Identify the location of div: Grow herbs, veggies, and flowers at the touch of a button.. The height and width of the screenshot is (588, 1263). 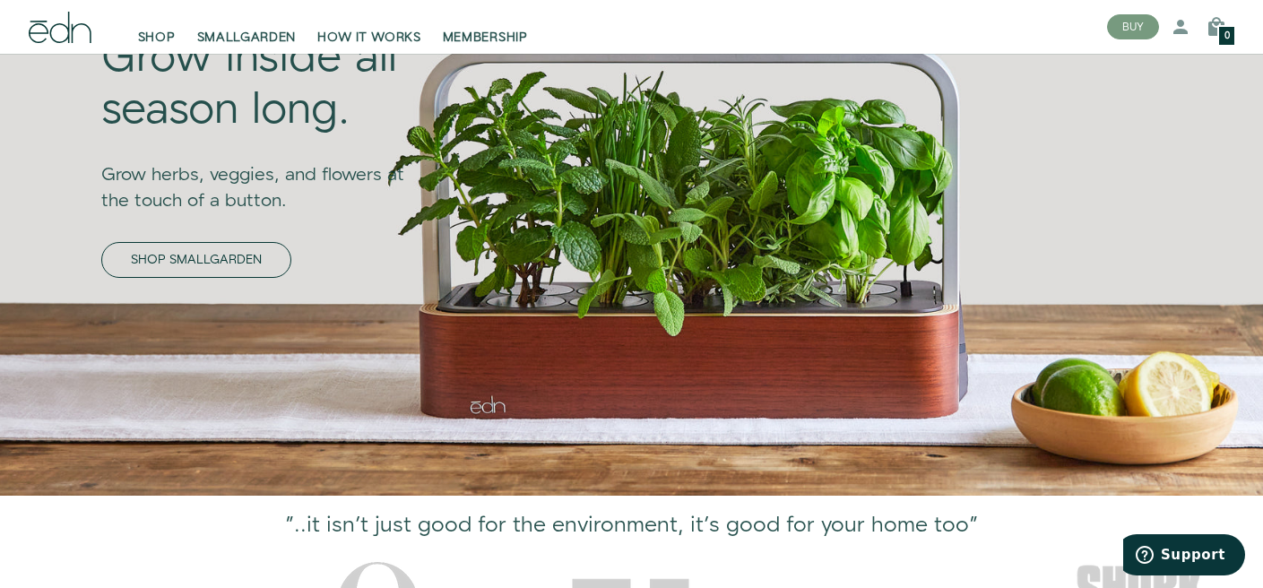
(266, 176).